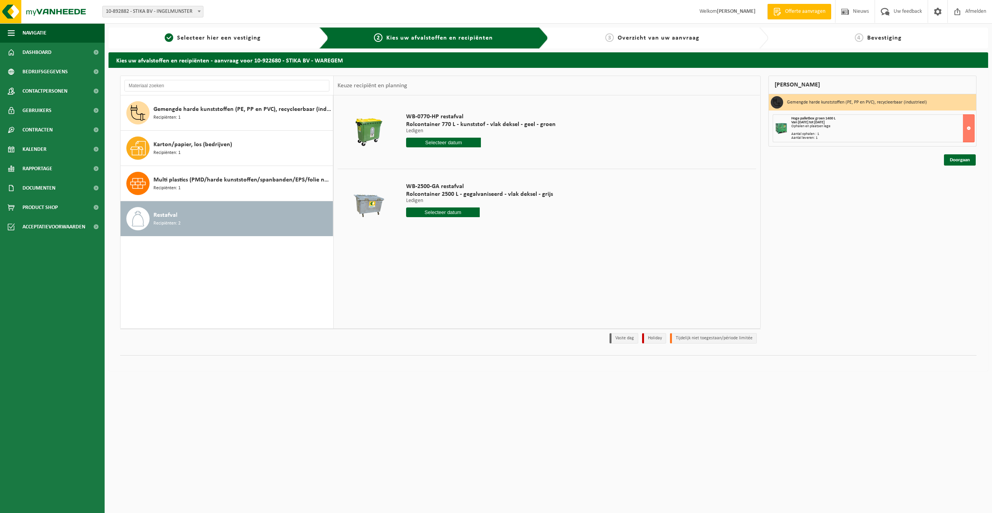 This screenshot has height=513, width=992. What do you see at coordinates (54, 227) in the screenshot?
I see `span: Acceptatievoorwaarden` at bounding box center [54, 227].